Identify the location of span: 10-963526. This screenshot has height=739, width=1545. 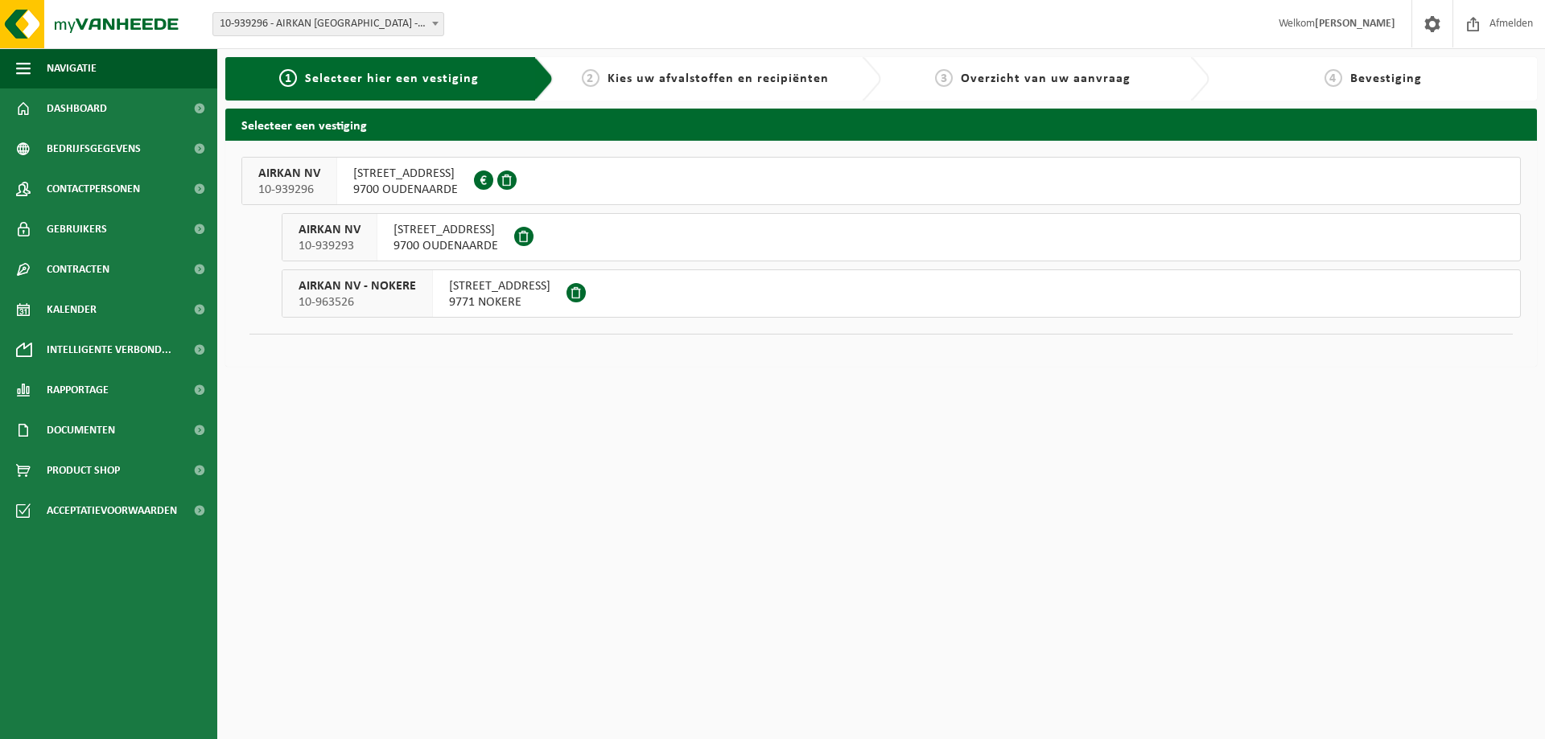
(357, 303).